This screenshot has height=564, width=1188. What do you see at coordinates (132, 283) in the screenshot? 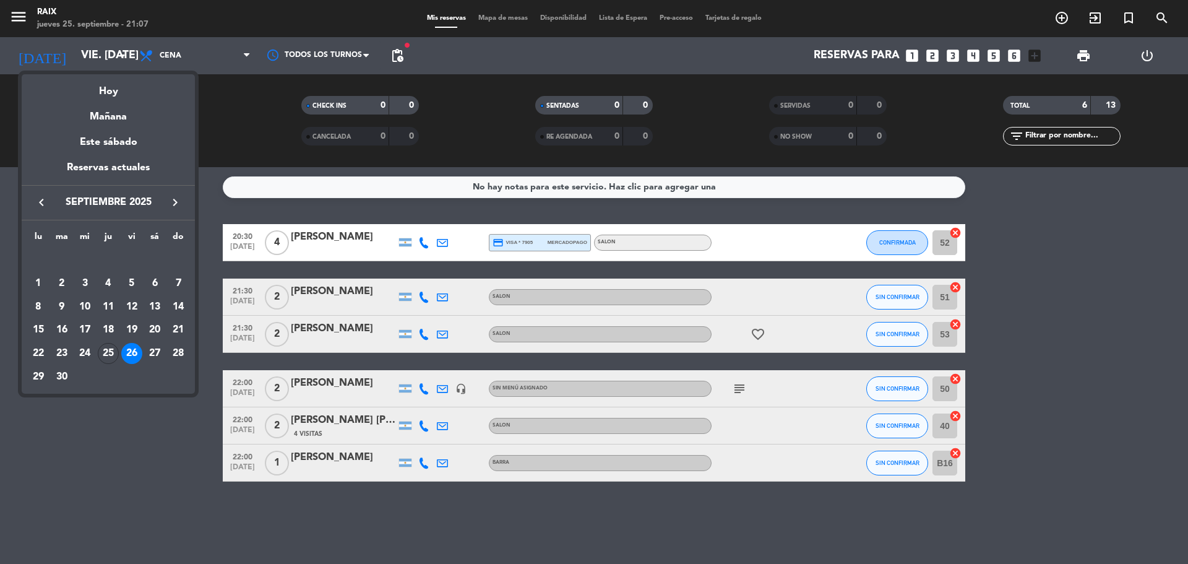
I see `td: 5 de septiembre de 2025` at bounding box center [132, 283].